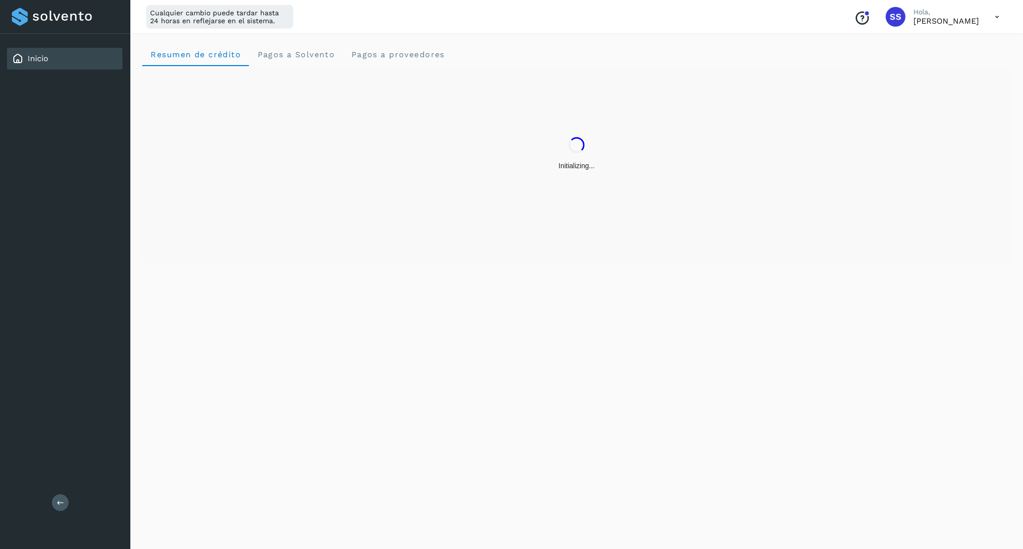  What do you see at coordinates (65, 59) in the screenshot?
I see `div: Inicio` at bounding box center [65, 59].